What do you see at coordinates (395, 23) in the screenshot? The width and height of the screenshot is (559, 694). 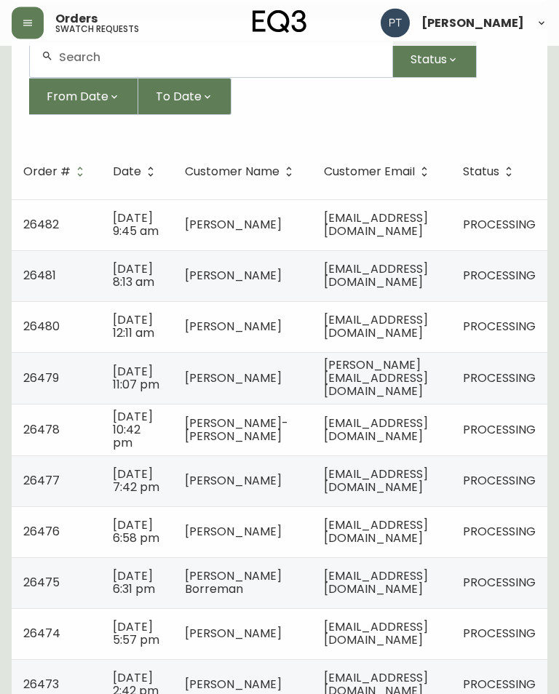 I see `img: 986dcd8e1aab7847125929f325458823` at bounding box center [395, 23].